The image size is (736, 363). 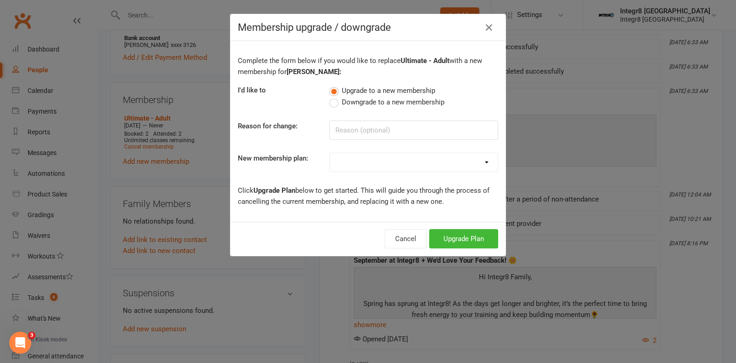 I want to click on button: Close, so click(x=489, y=28).